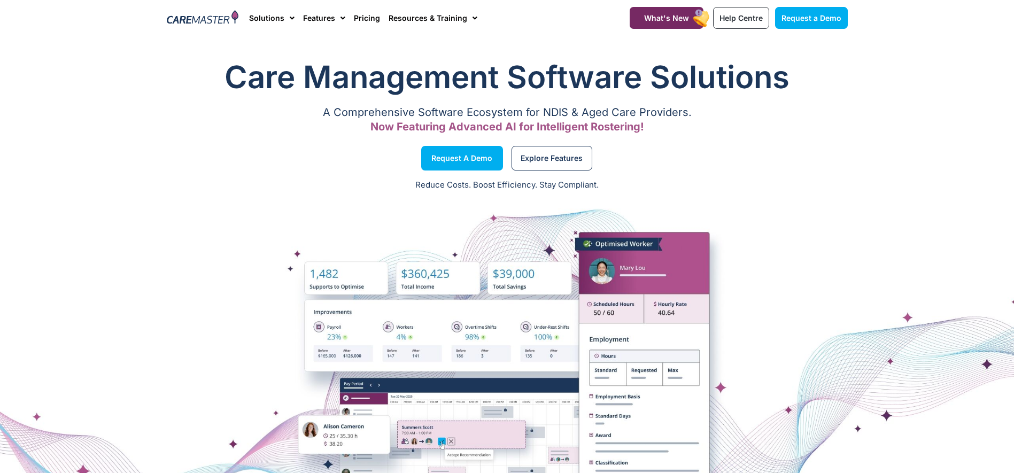  I want to click on a: What's New, so click(667, 18).